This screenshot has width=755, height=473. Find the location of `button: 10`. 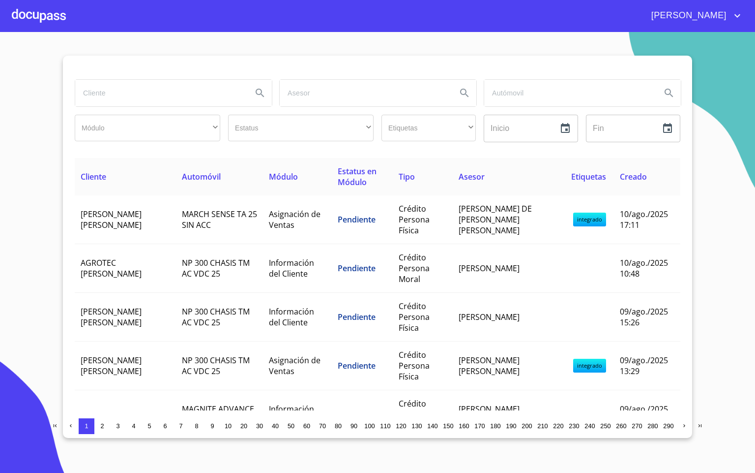

button: 10 is located at coordinates (228, 426).